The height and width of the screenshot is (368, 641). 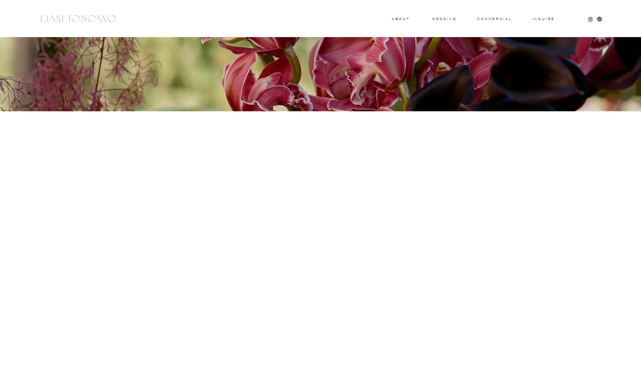 I want to click on h3: Inquire, so click(x=544, y=19).